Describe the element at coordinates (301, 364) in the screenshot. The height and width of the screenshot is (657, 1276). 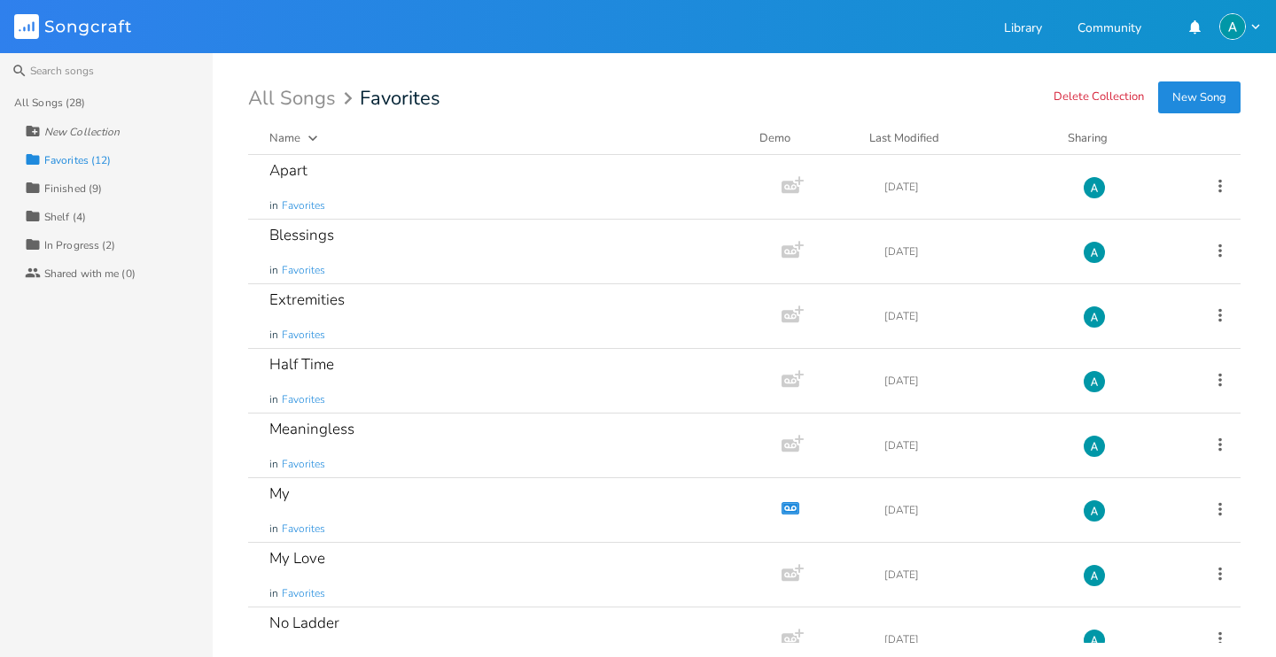
I see `div: Half Time` at that location.